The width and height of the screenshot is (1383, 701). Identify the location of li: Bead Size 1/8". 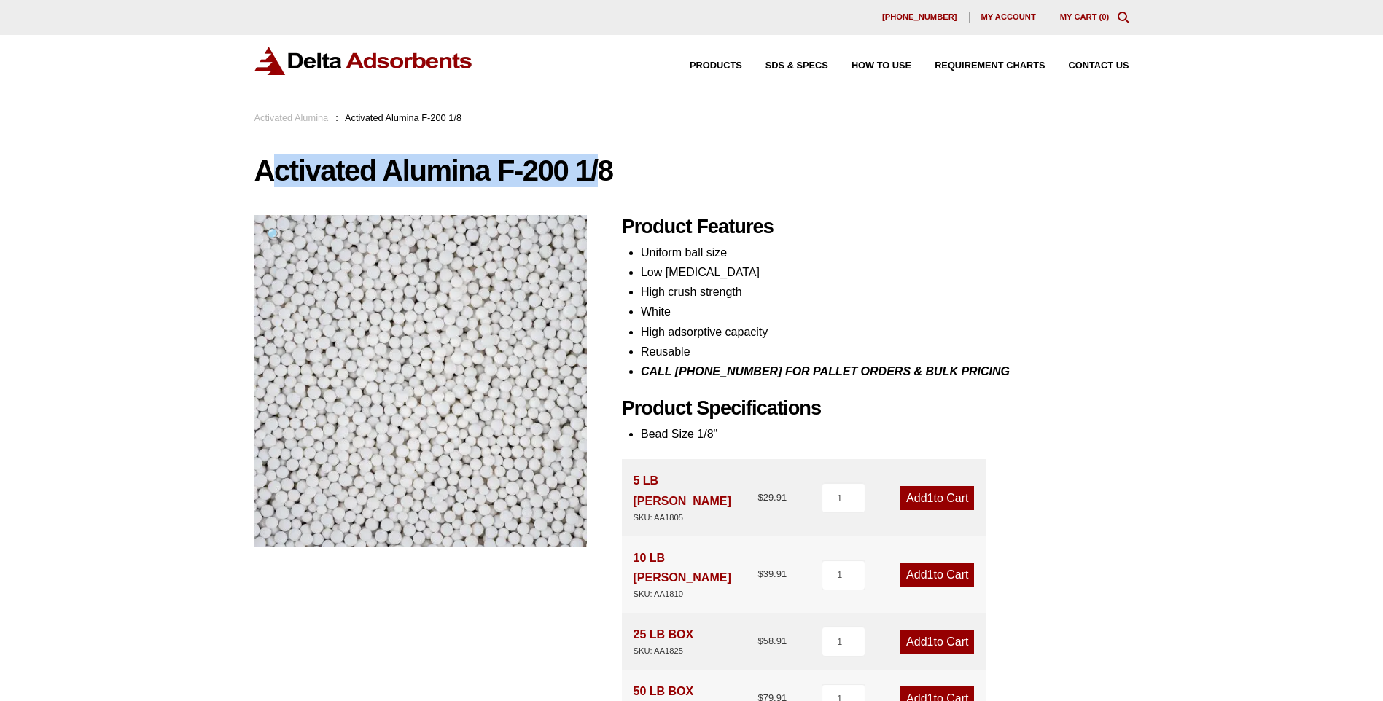
(885, 434).